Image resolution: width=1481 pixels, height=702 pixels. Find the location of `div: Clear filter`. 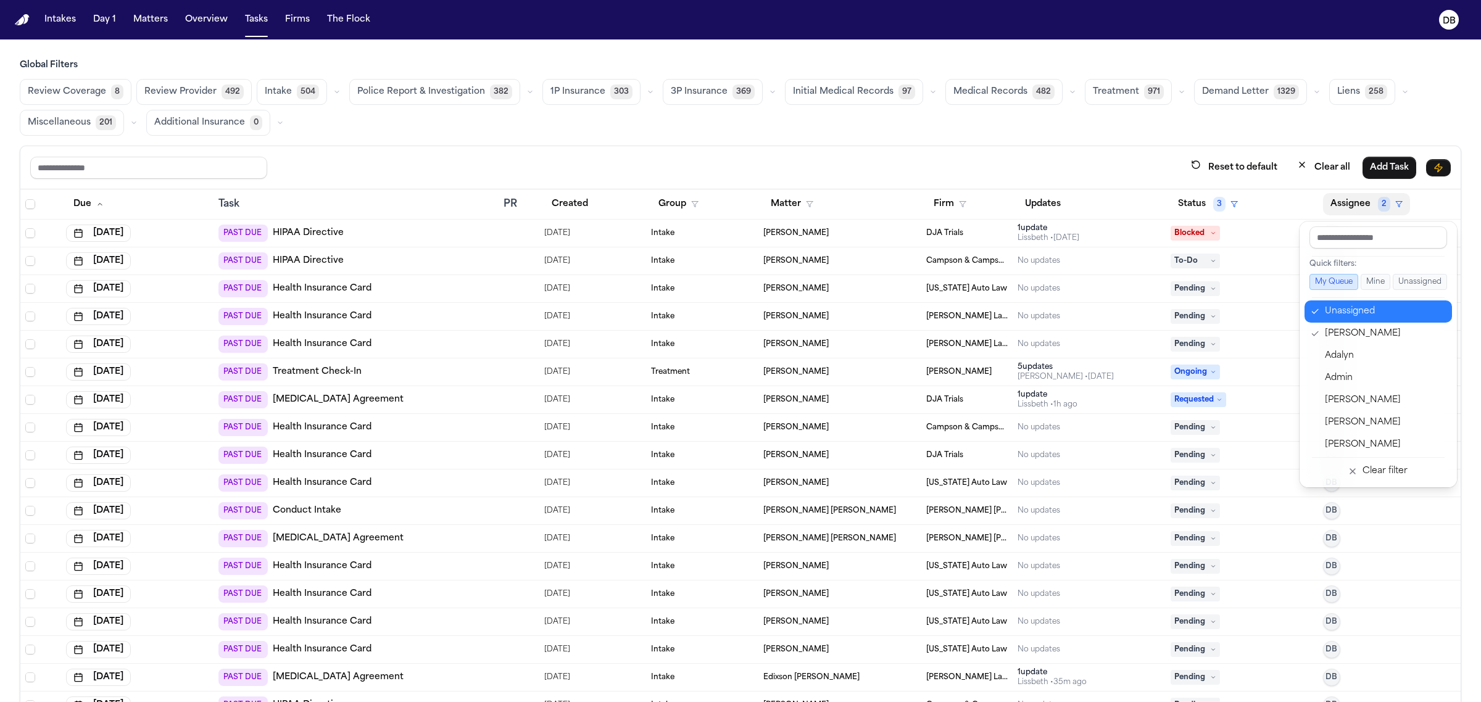

div: Clear filter is located at coordinates (1385, 472).